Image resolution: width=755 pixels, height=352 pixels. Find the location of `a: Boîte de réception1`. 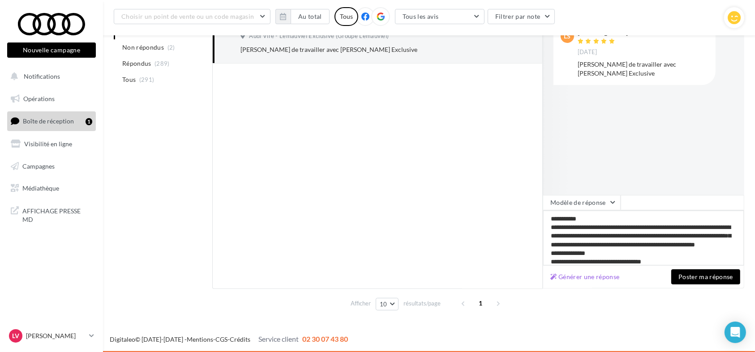

a: Boîte de réception1 is located at coordinates (51, 121).